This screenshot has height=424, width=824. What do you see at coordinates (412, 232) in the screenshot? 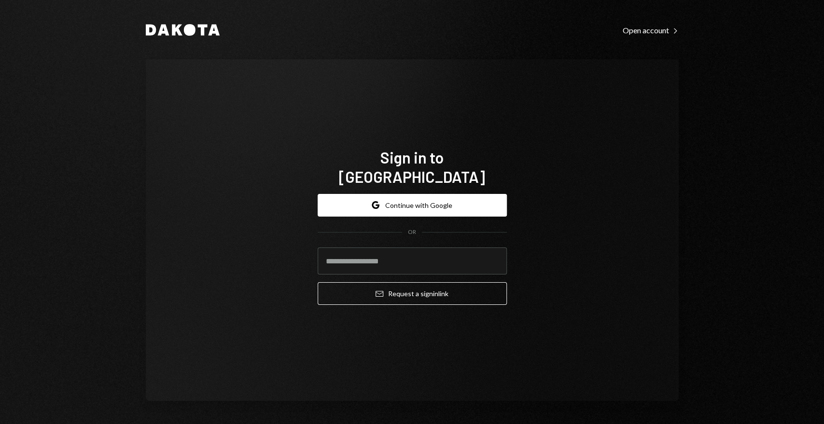
I see `div: OR` at bounding box center [412, 232].